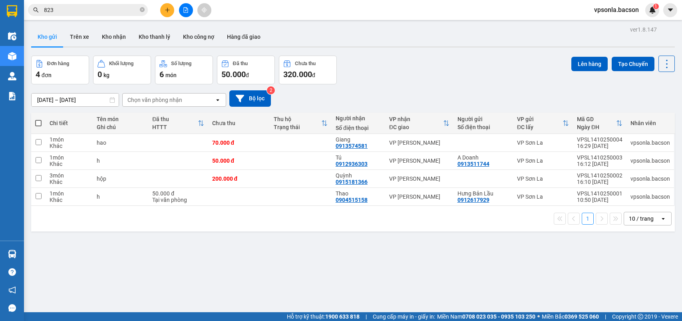 This screenshot has width=682, height=321. What do you see at coordinates (120, 179) in the screenshot?
I see `div: hộp` at bounding box center [120, 179].